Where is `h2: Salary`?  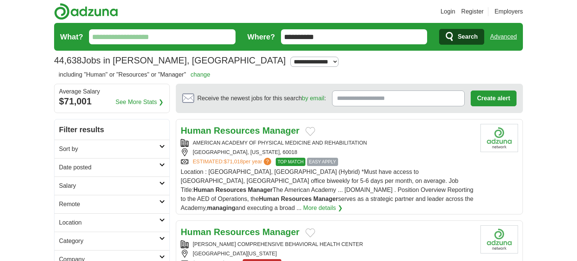 h2: Salary is located at coordinates (109, 186).